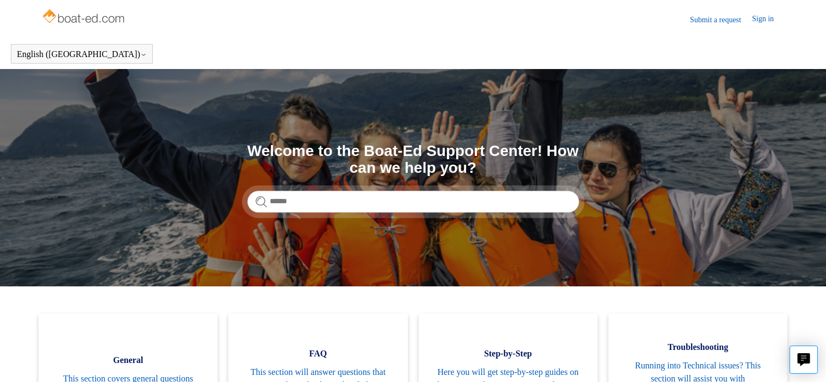 Image resolution: width=826 pixels, height=382 pixels. Describe the element at coordinates (508, 354) in the screenshot. I see `span: Step-by-Step` at that location.